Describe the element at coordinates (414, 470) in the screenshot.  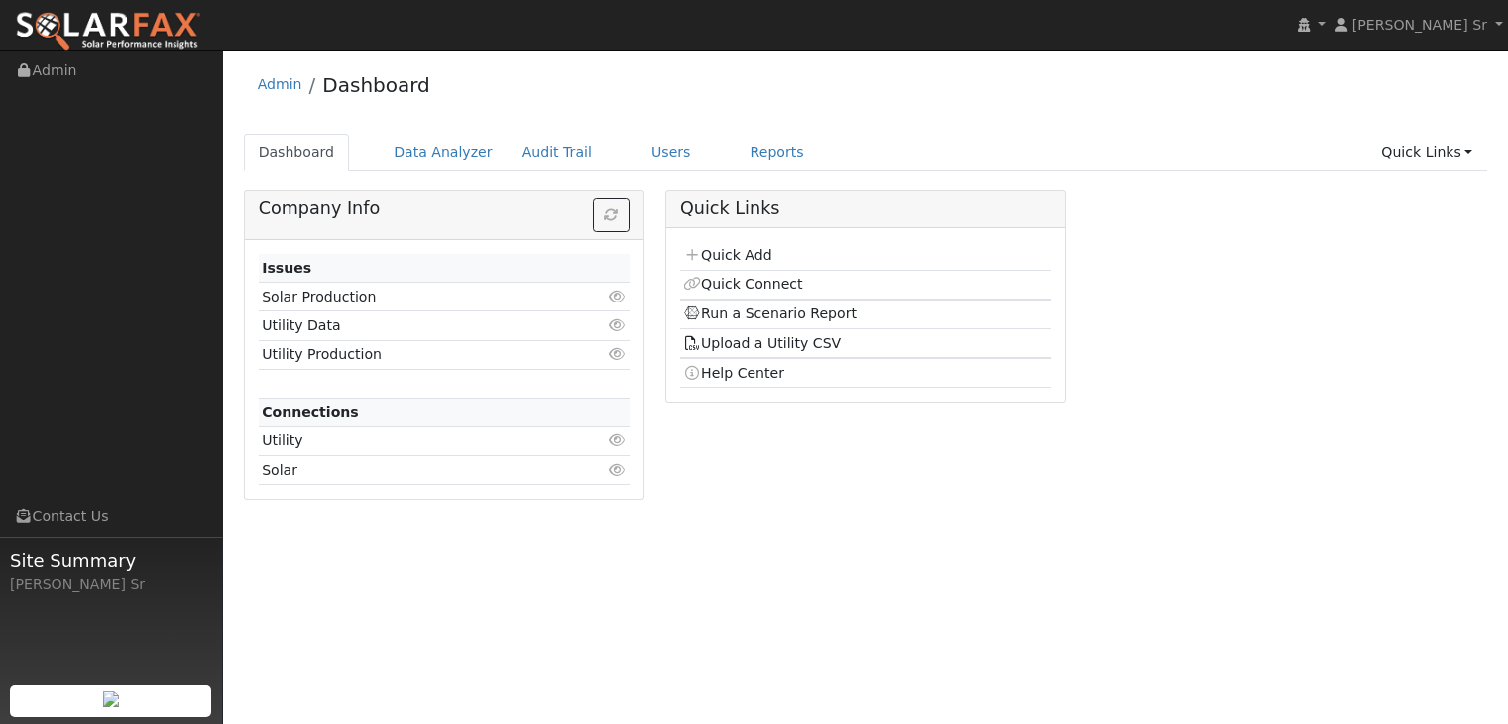
I see `td: Solar` at that location.